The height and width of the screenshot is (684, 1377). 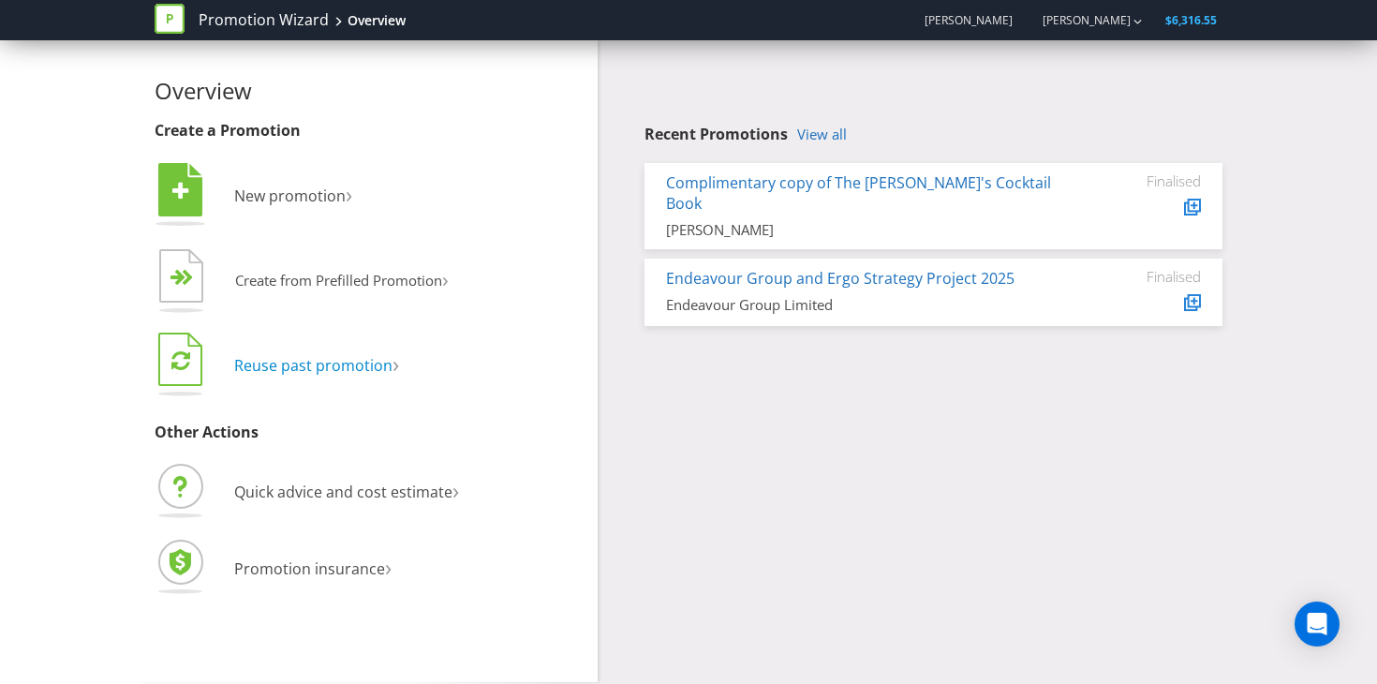 I want to click on span: Create from Prefilled Promotion, so click(x=338, y=280).